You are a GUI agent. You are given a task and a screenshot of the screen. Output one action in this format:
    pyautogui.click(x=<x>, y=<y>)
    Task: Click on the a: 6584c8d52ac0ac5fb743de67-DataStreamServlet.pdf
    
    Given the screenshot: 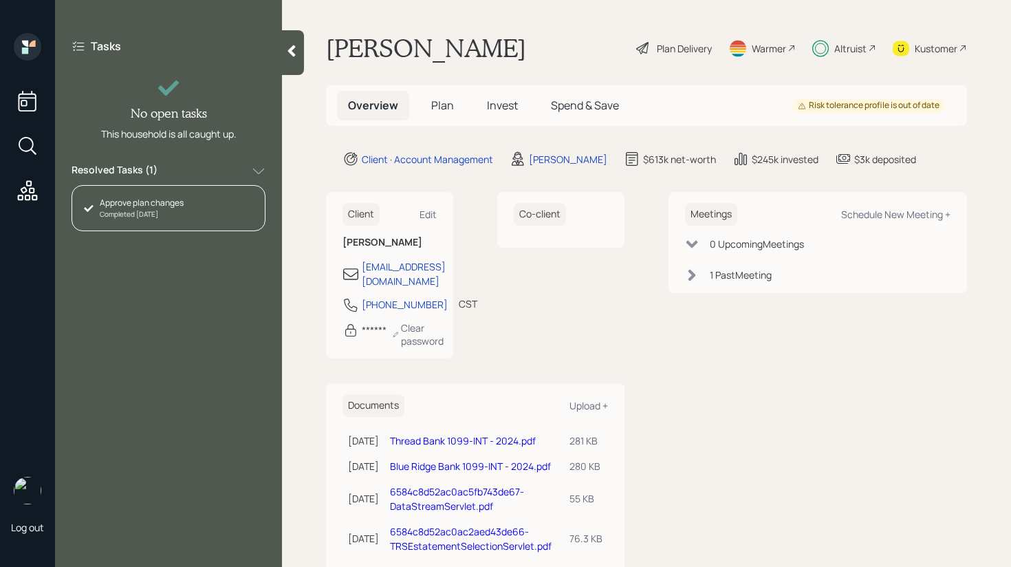 What is the action you would take?
    pyautogui.click(x=457, y=499)
    